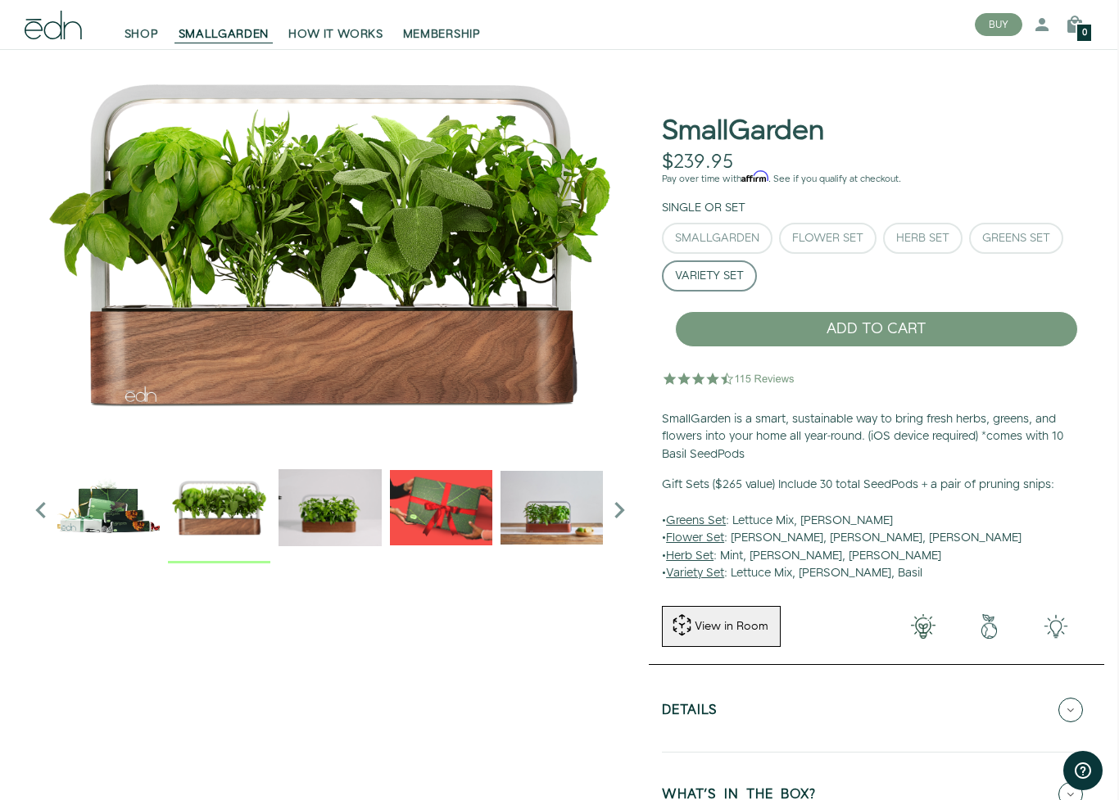 The height and width of the screenshot is (800, 1119). Describe the element at coordinates (1084, 33) in the screenshot. I see `span: 0` at that location.